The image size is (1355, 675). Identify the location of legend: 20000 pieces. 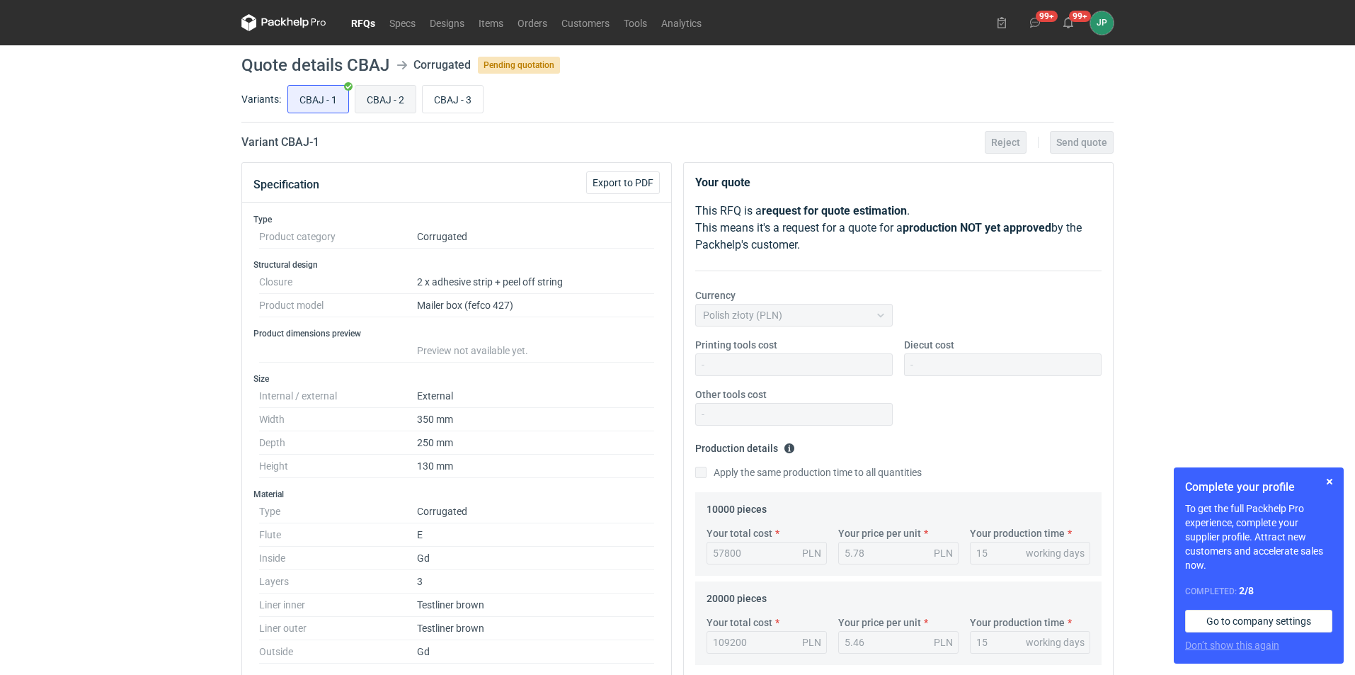
(736, 595).